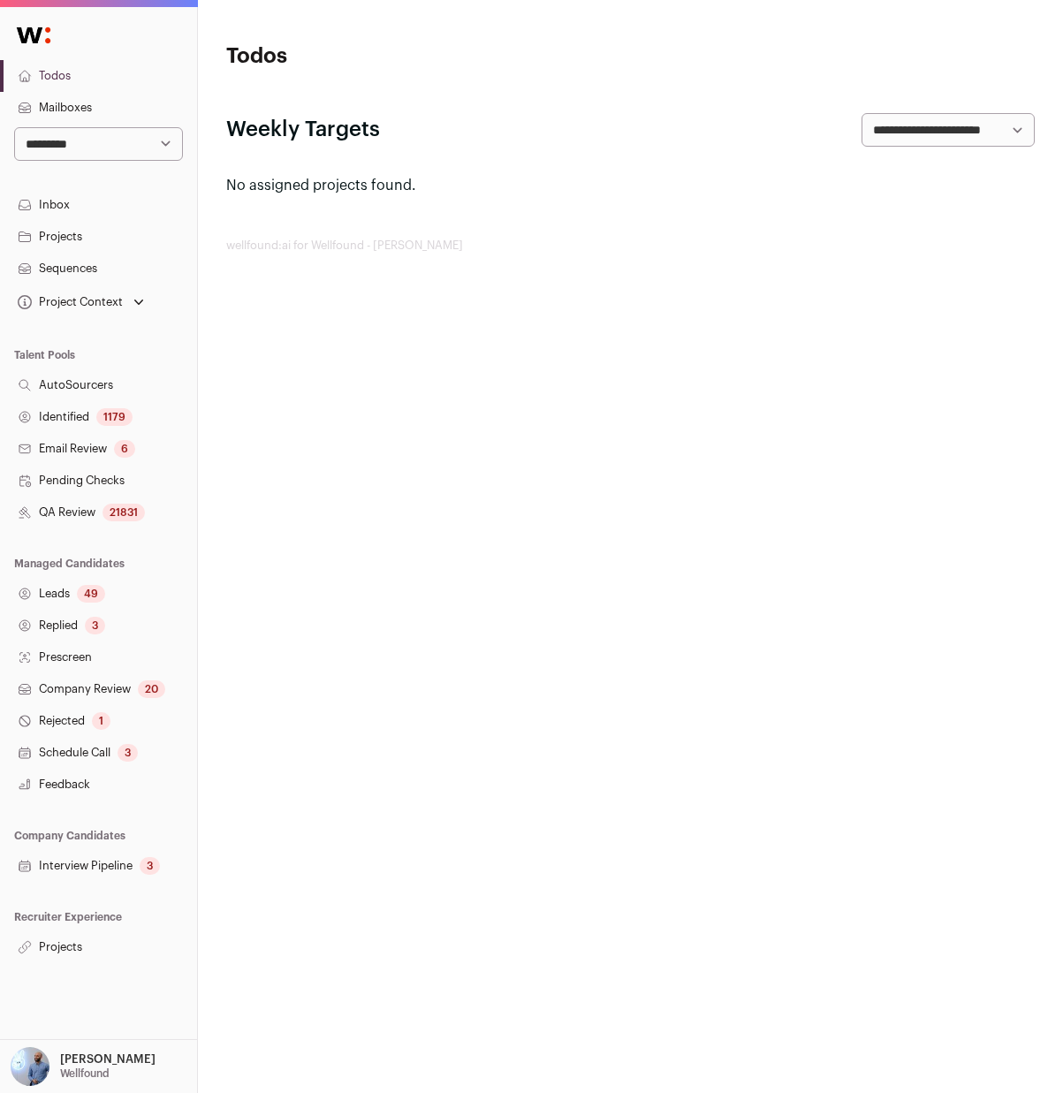 The image size is (1063, 1093). What do you see at coordinates (68, 302) in the screenshot?
I see `div: Project Context` at bounding box center [68, 302].